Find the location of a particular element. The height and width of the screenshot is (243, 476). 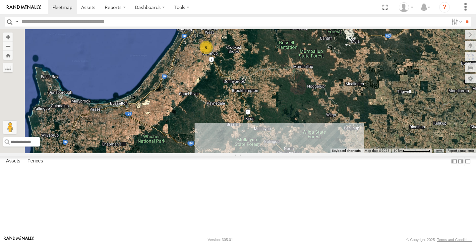

label: Map Settings is located at coordinates (470, 79).